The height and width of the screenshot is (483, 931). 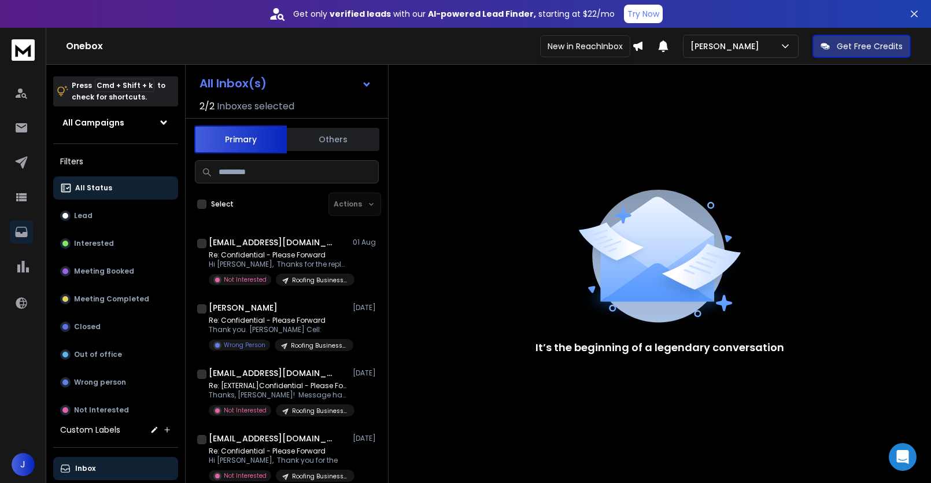 I want to click on button: Out of office, so click(x=116, y=354).